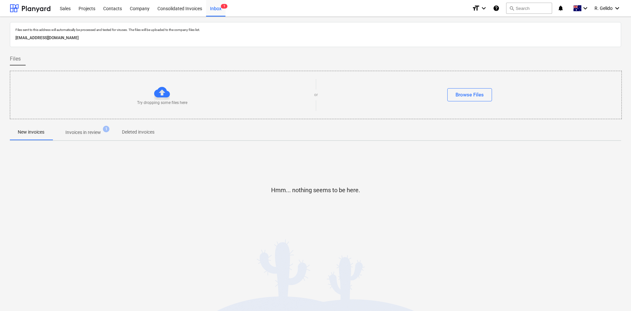  Describe the element at coordinates (470, 95) in the screenshot. I see `div: Browse Files` at that location.